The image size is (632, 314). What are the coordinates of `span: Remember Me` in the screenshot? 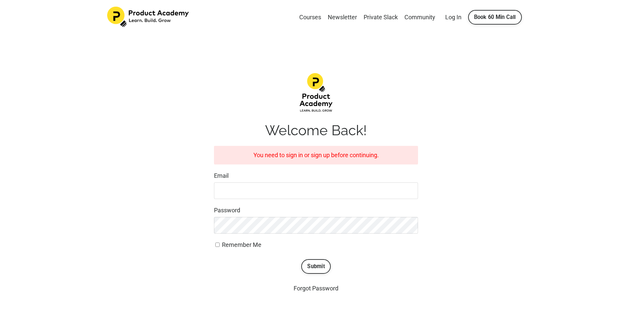 It's located at (242, 244).